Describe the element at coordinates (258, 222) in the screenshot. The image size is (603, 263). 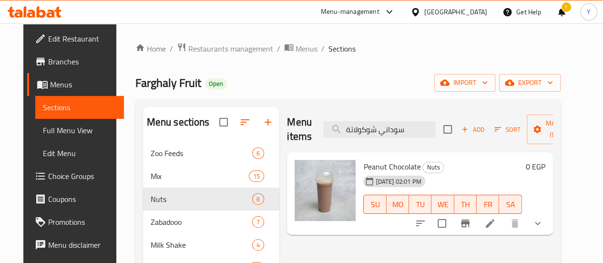
I see `span: 7` at that location.